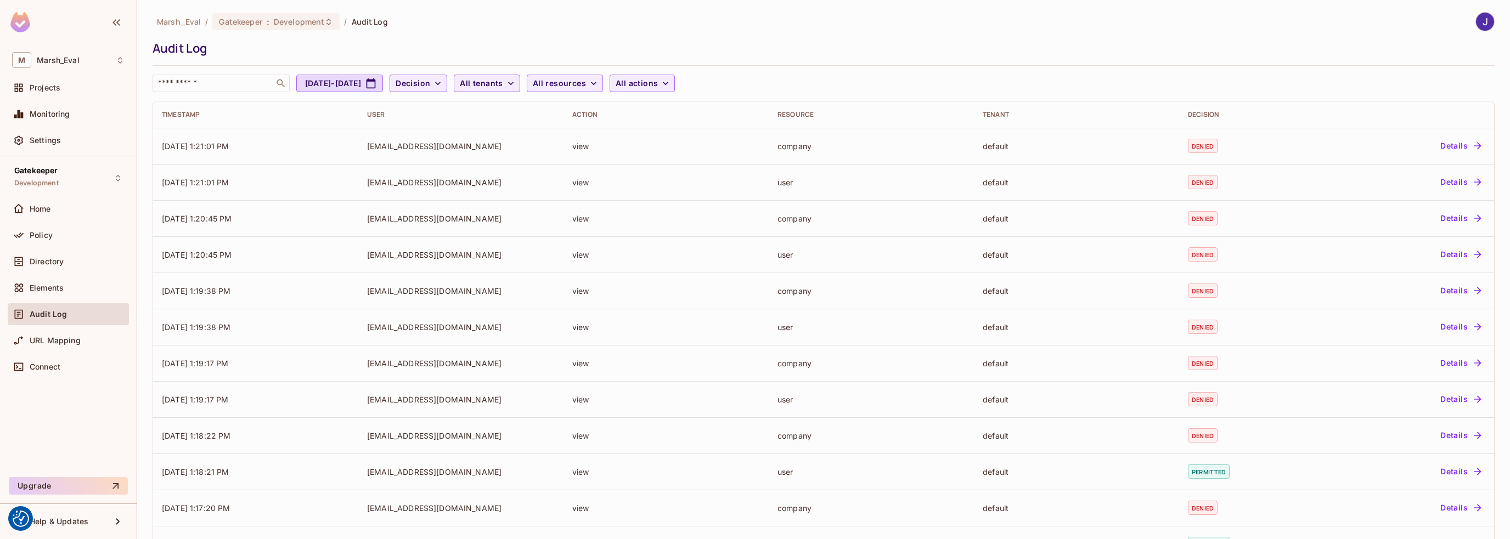  What do you see at coordinates (461, 115) in the screenshot?
I see `div: User` at bounding box center [461, 115].